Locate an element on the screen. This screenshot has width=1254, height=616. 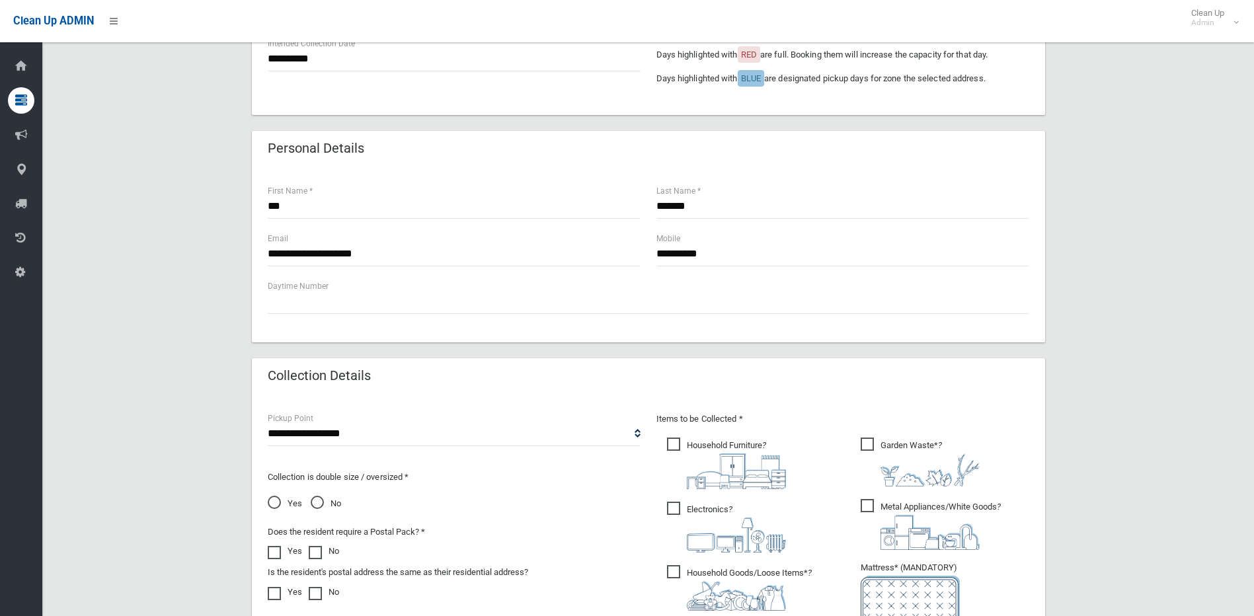
p: Days highlighted with are designated pickup days for zone the selected address. is located at coordinates (843, 79).